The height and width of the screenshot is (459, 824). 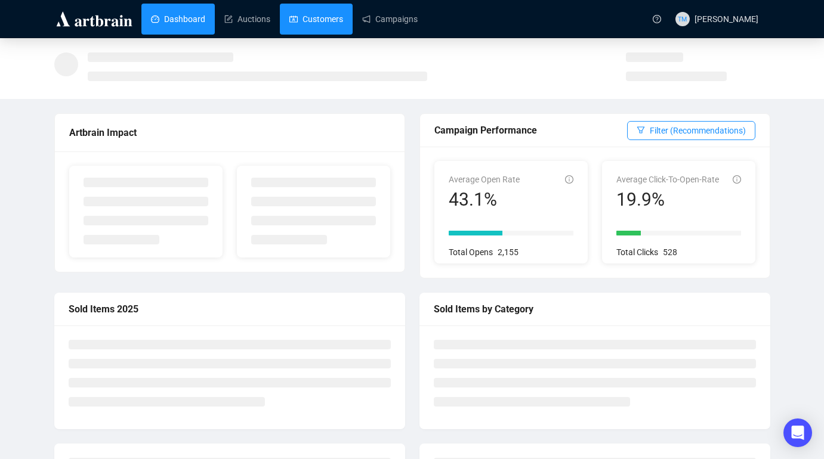 I want to click on a: Auctions, so click(x=247, y=19).